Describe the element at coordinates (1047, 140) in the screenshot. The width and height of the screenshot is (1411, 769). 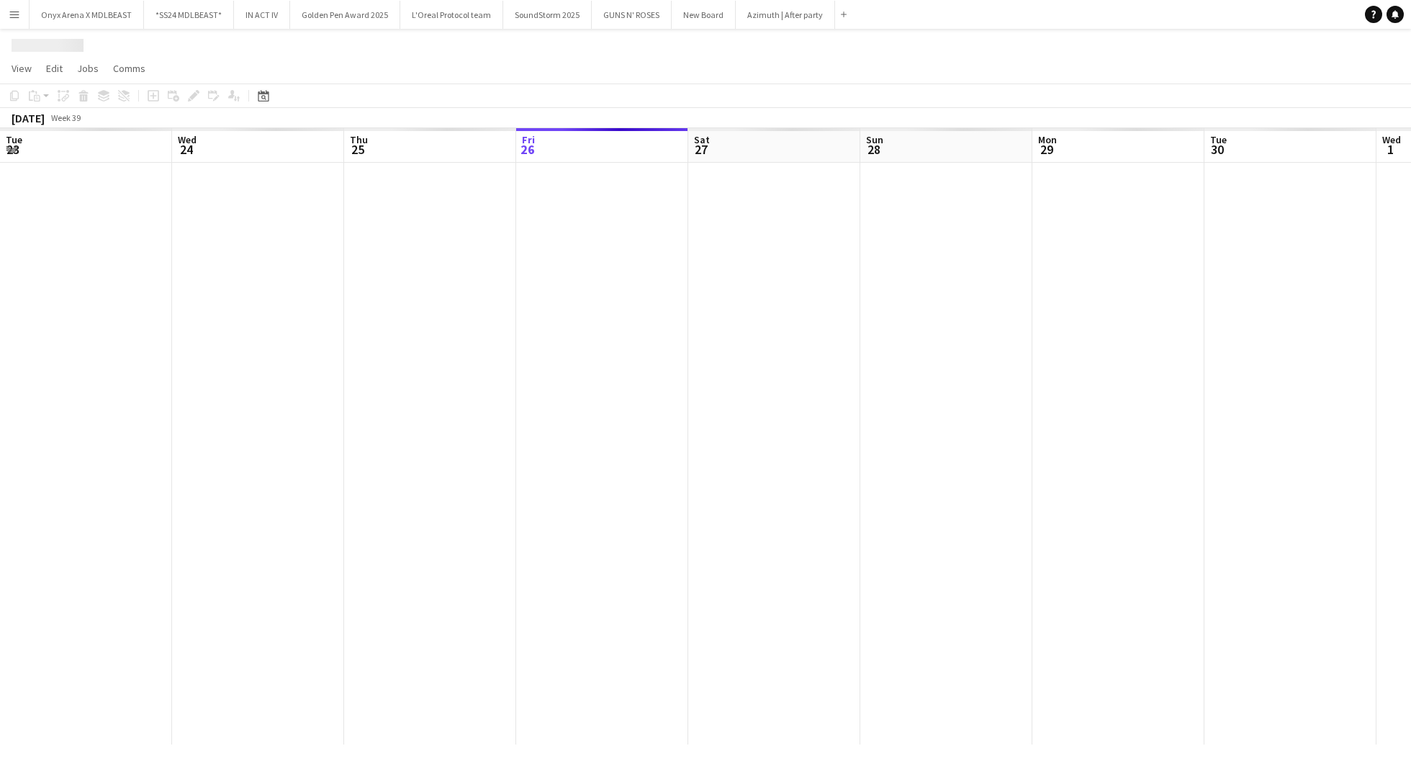
I see `span: Mon` at that location.